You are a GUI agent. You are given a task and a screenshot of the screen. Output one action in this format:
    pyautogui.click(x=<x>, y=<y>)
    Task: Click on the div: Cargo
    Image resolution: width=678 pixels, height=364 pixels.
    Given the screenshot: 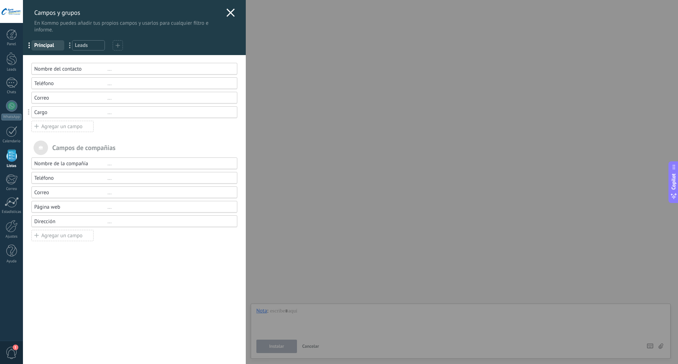 What is the action you would take?
    pyautogui.click(x=71, y=112)
    